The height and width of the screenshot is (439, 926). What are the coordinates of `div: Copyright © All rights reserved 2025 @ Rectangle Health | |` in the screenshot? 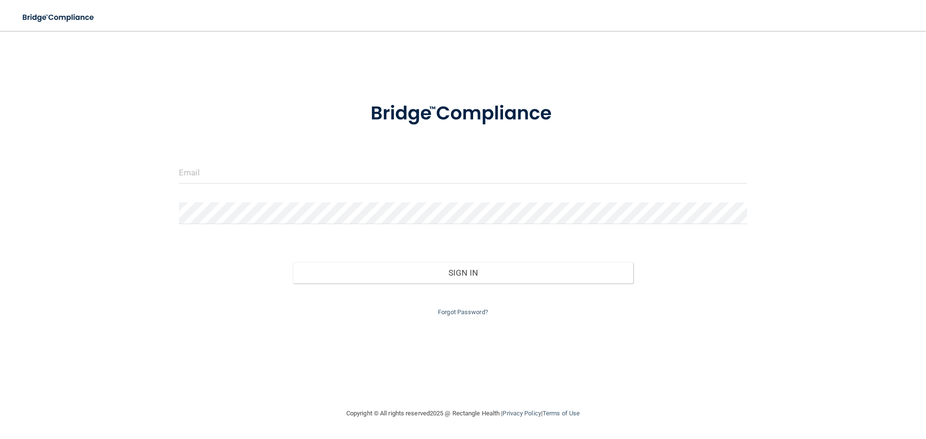 It's located at (463, 414).